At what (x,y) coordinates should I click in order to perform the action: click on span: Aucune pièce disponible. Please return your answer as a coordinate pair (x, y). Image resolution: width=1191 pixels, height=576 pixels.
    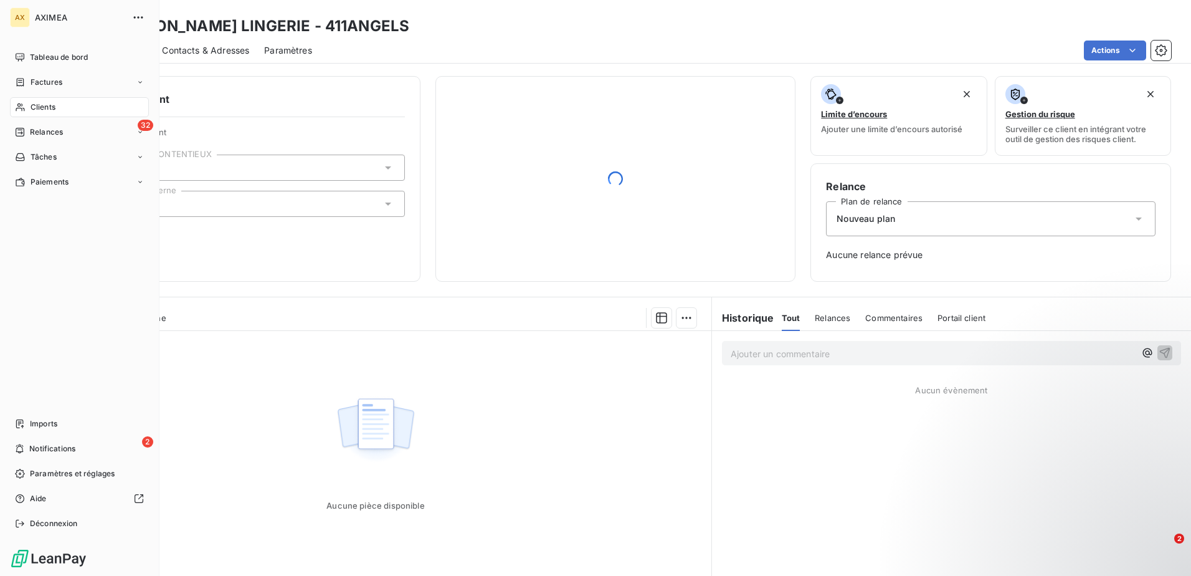
    Looking at the image, I should click on (375, 505).